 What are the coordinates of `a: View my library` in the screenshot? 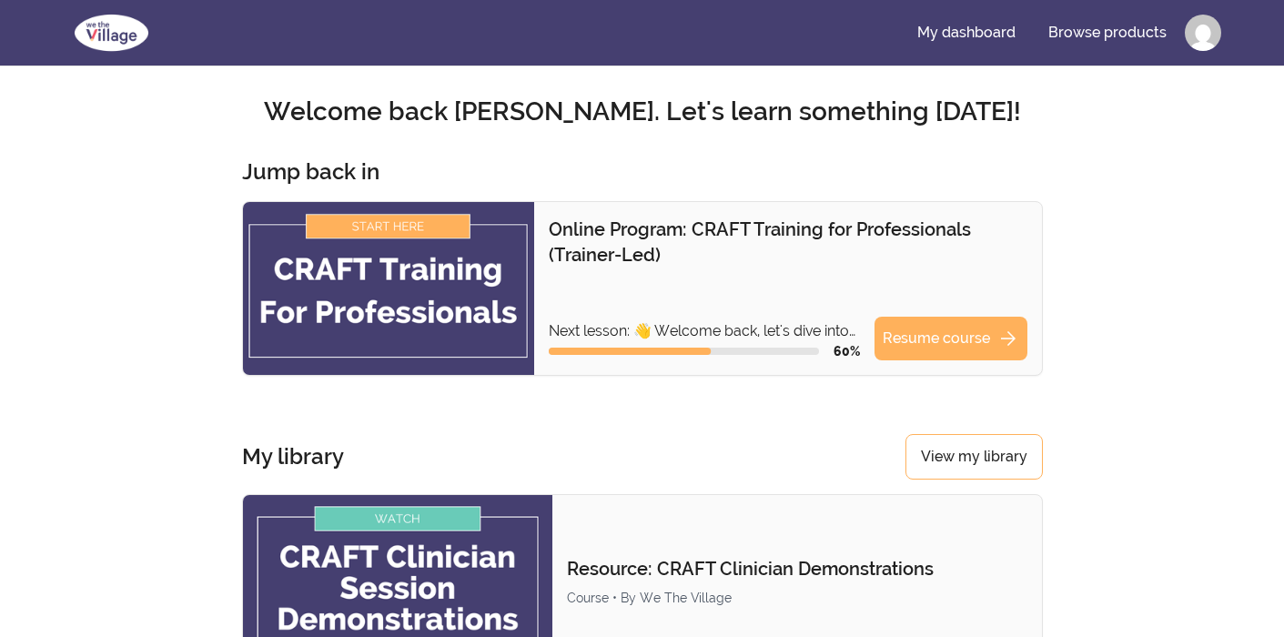 It's located at (973, 457).